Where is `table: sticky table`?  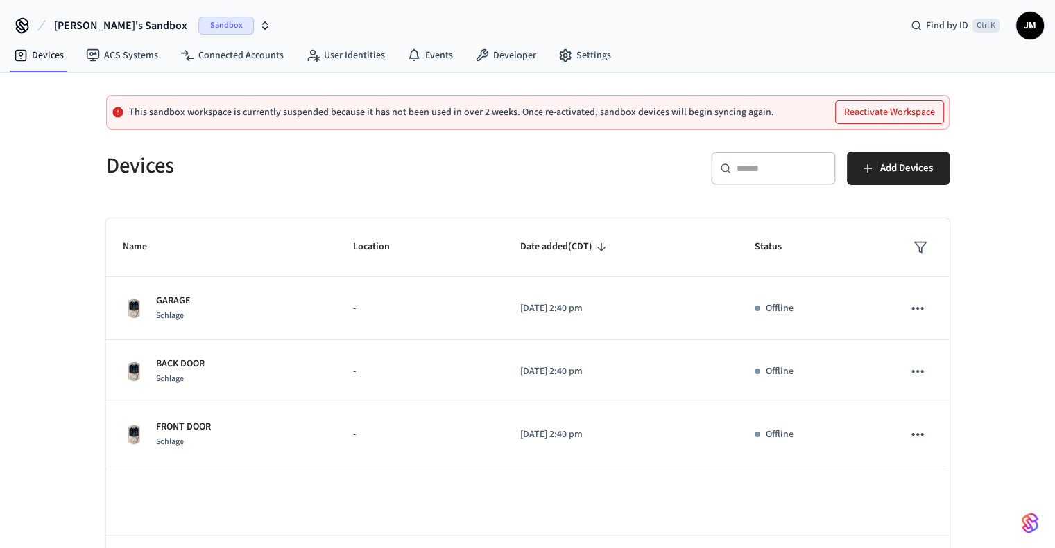 table: sticky table is located at coordinates (528, 343).